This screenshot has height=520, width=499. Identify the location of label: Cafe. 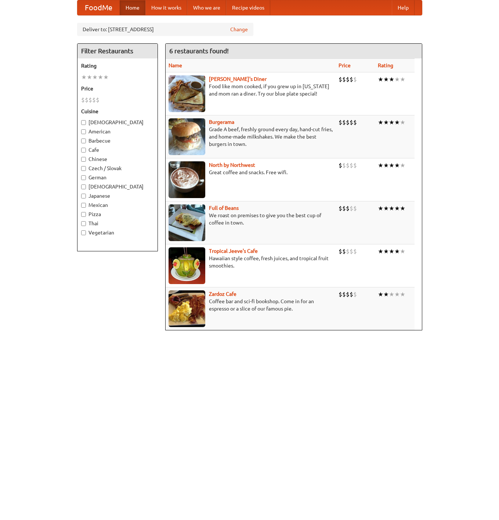
(118, 150).